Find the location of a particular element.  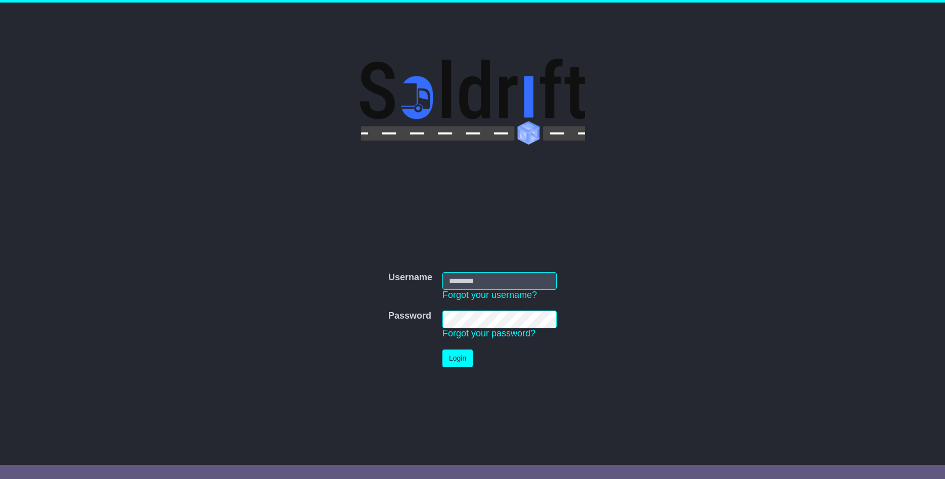

img: Soldrift Pty Ltd is located at coordinates (472, 102).